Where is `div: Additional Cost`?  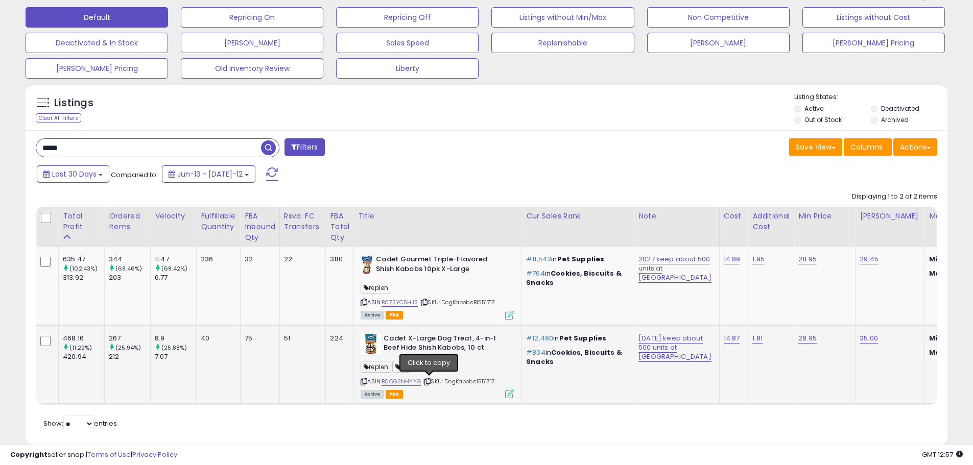 div: Additional Cost is located at coordinates (770, 222).